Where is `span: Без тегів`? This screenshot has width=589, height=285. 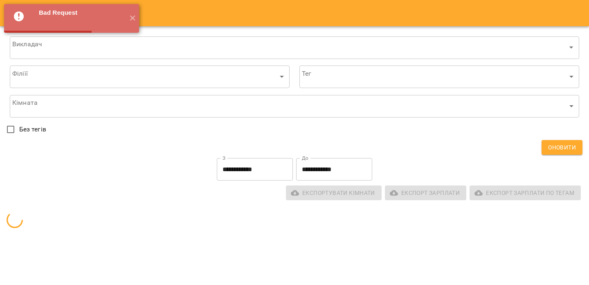 span: Без тегів is located at coordinates (33, 129).